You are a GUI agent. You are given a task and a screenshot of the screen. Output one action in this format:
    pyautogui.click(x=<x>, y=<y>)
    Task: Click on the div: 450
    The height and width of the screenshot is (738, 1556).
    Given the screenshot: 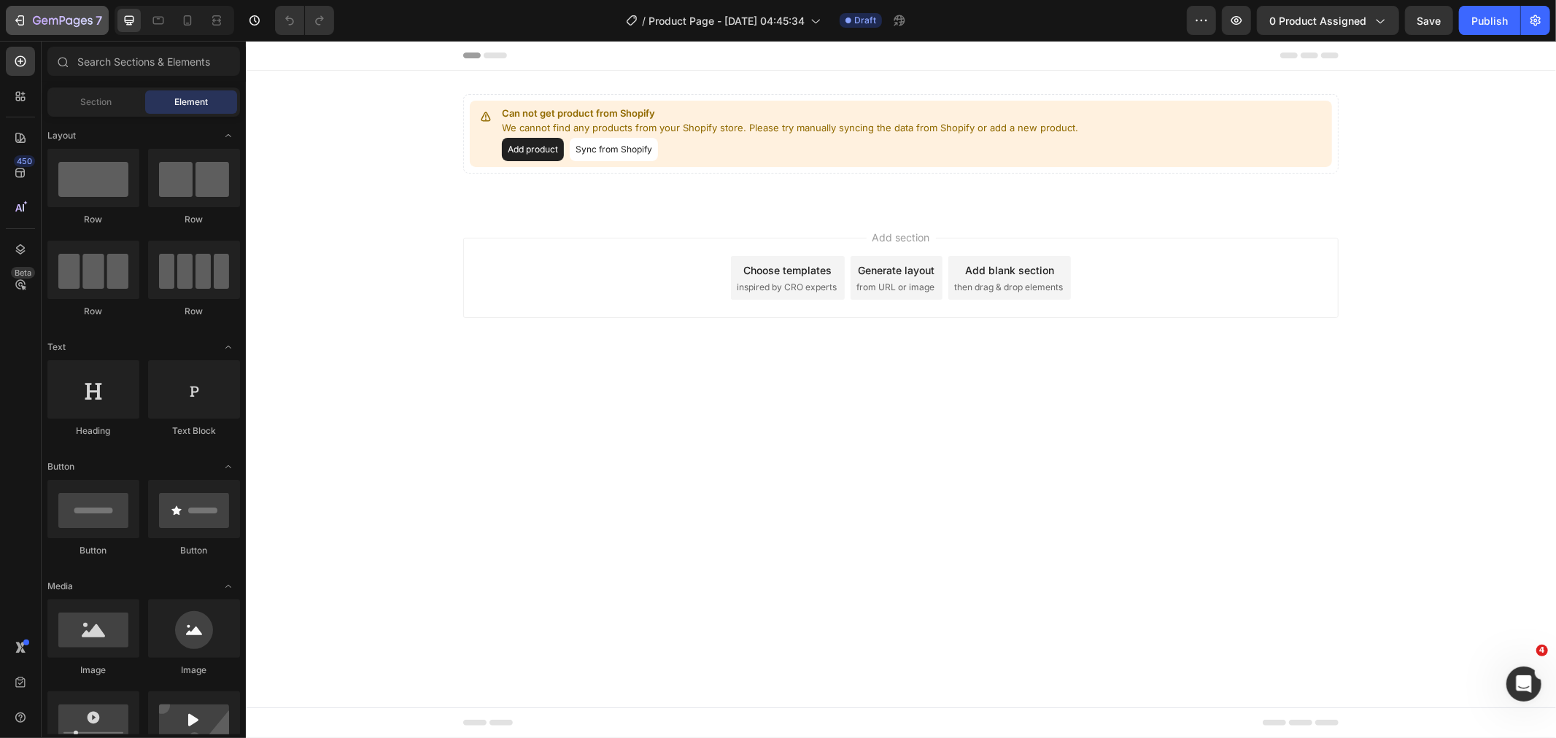 What is the action you would take?
    pyautogui.click(x=24, y=161)
    